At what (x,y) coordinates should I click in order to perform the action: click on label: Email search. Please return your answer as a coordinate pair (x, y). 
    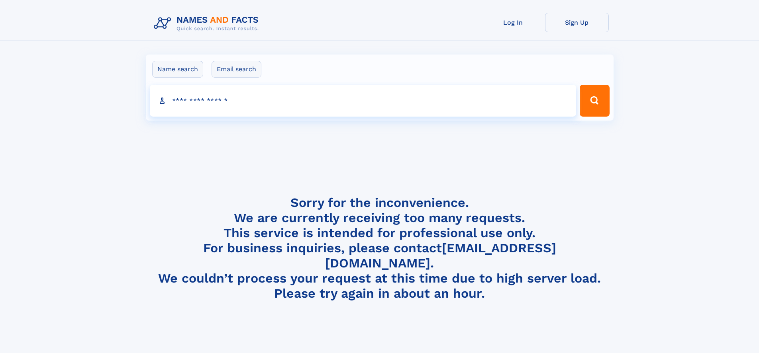
    Looking at the image, I should click on (236, 69).